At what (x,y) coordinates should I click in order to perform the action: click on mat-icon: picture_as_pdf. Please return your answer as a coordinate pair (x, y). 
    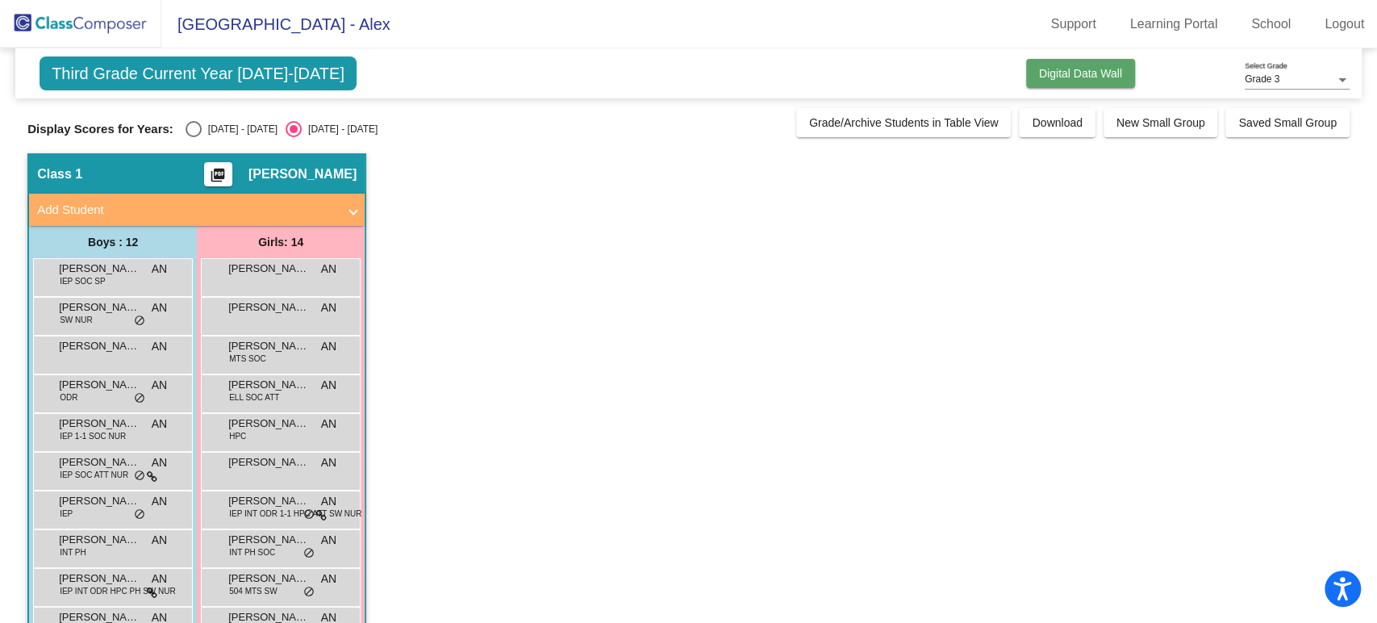
    Looking at the image, I should click on (218, 178).